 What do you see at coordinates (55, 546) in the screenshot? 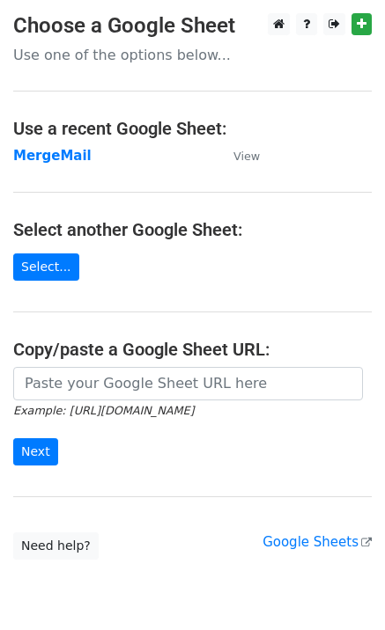
I see `a: Need help?` at bounding box center [55, 546].